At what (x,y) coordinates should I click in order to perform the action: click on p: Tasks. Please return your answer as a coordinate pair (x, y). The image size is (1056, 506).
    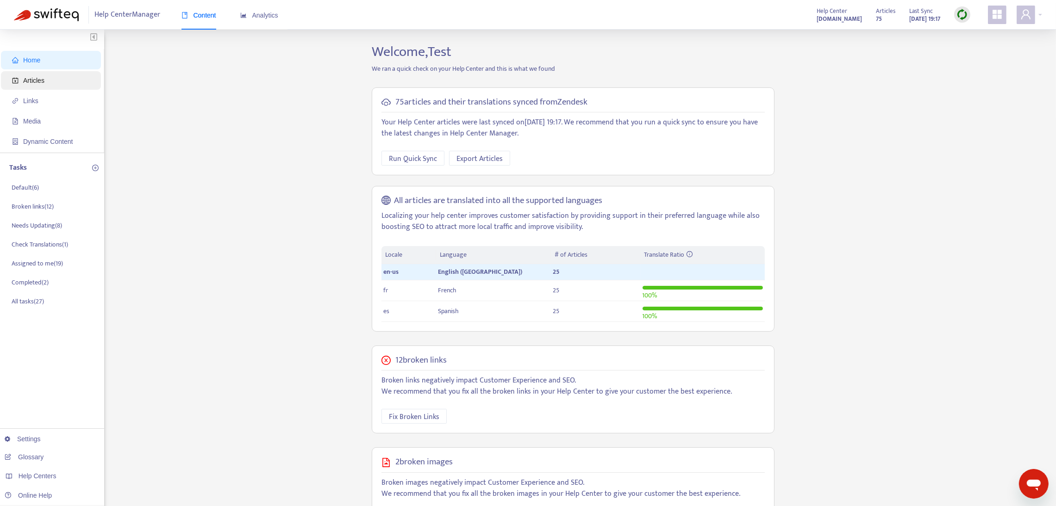
    Looking at the image, I should click on (18, 168).